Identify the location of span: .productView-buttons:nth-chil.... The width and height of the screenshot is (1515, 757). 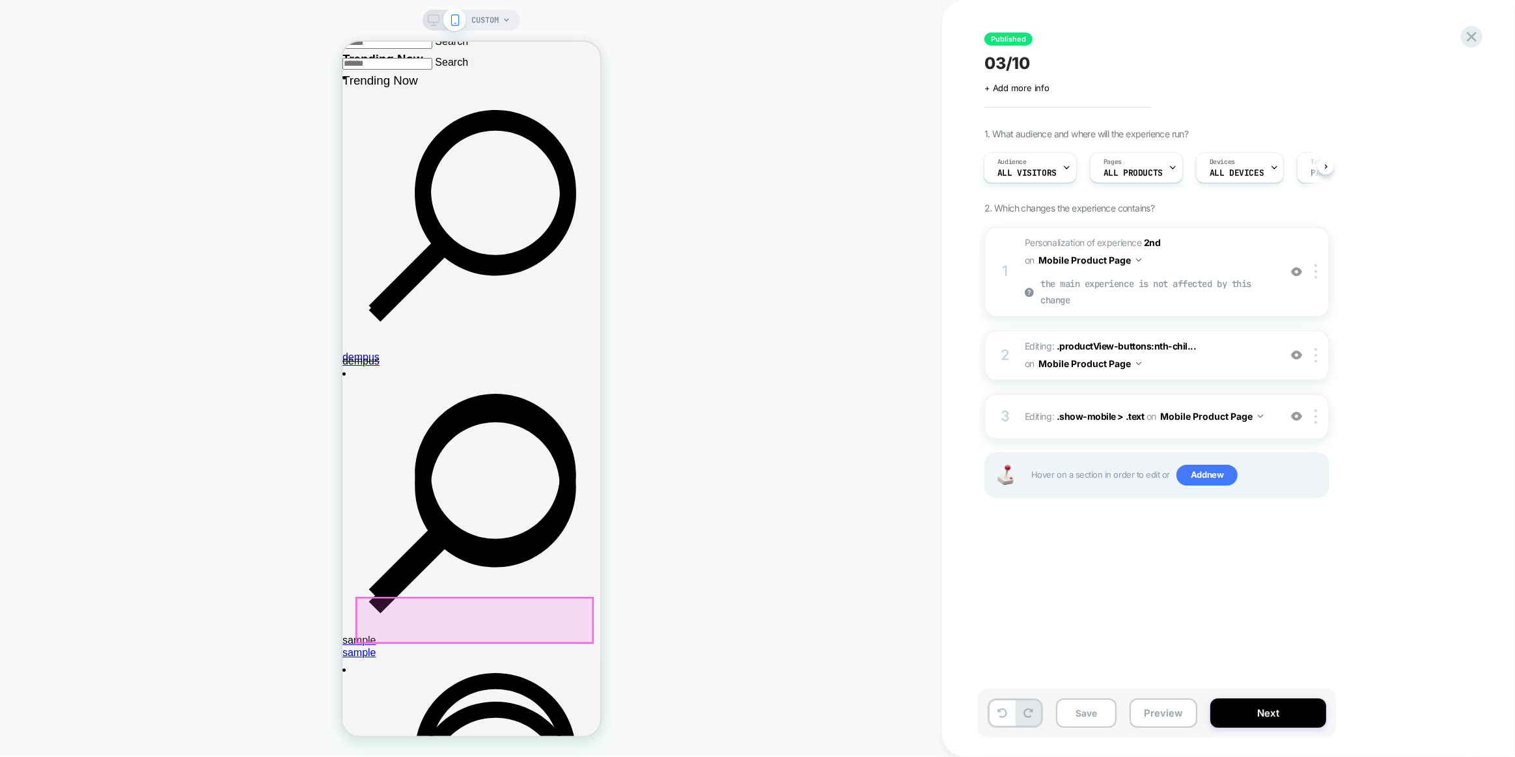
(1126, 346).